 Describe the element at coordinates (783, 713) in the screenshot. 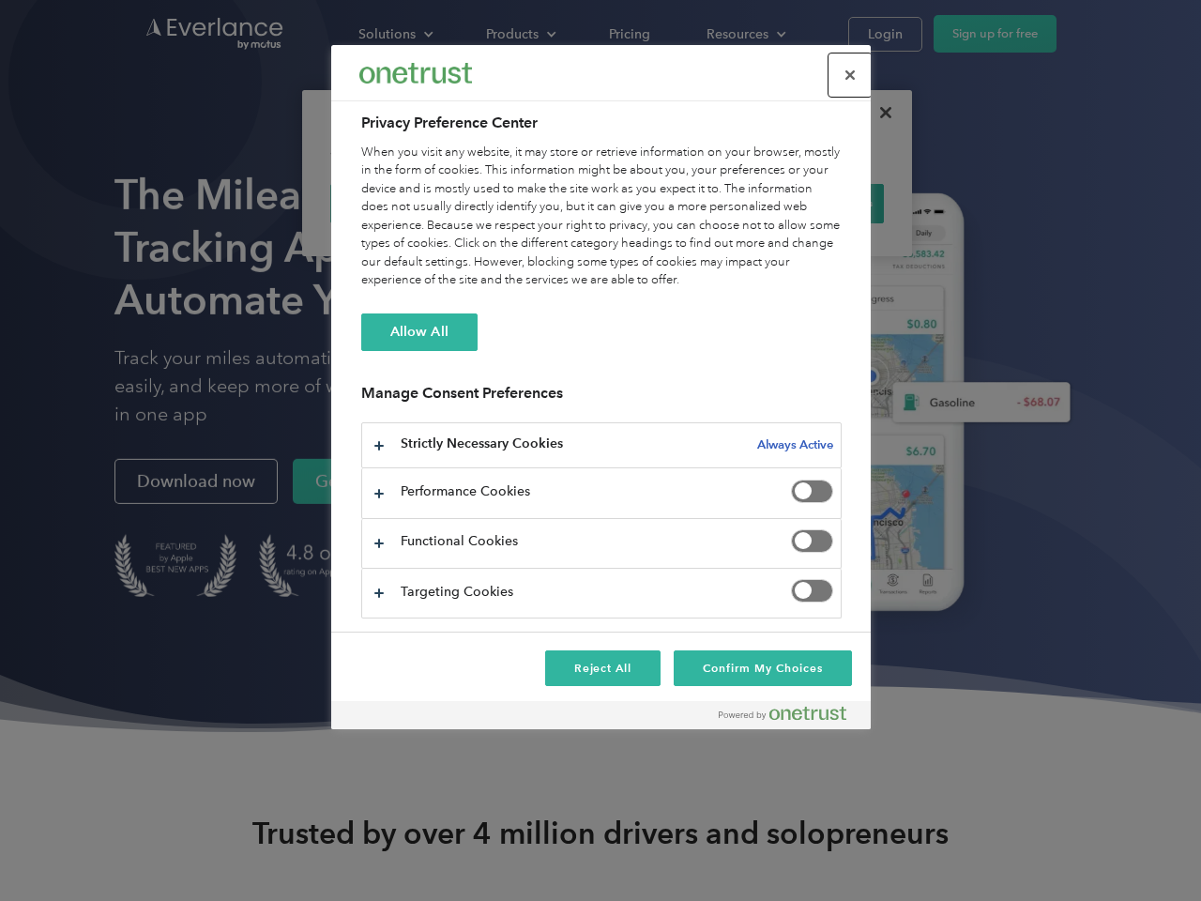

I see `img: Powered by OneTrust Opens in a new Tab` at that location.